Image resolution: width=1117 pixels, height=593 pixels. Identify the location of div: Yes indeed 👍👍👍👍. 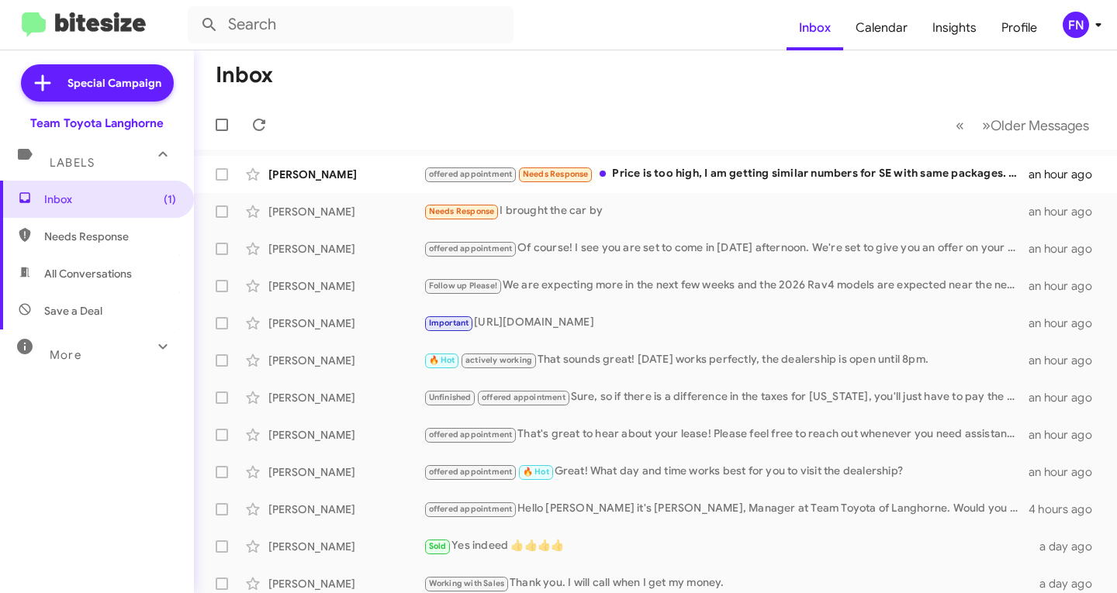
(730, 546).